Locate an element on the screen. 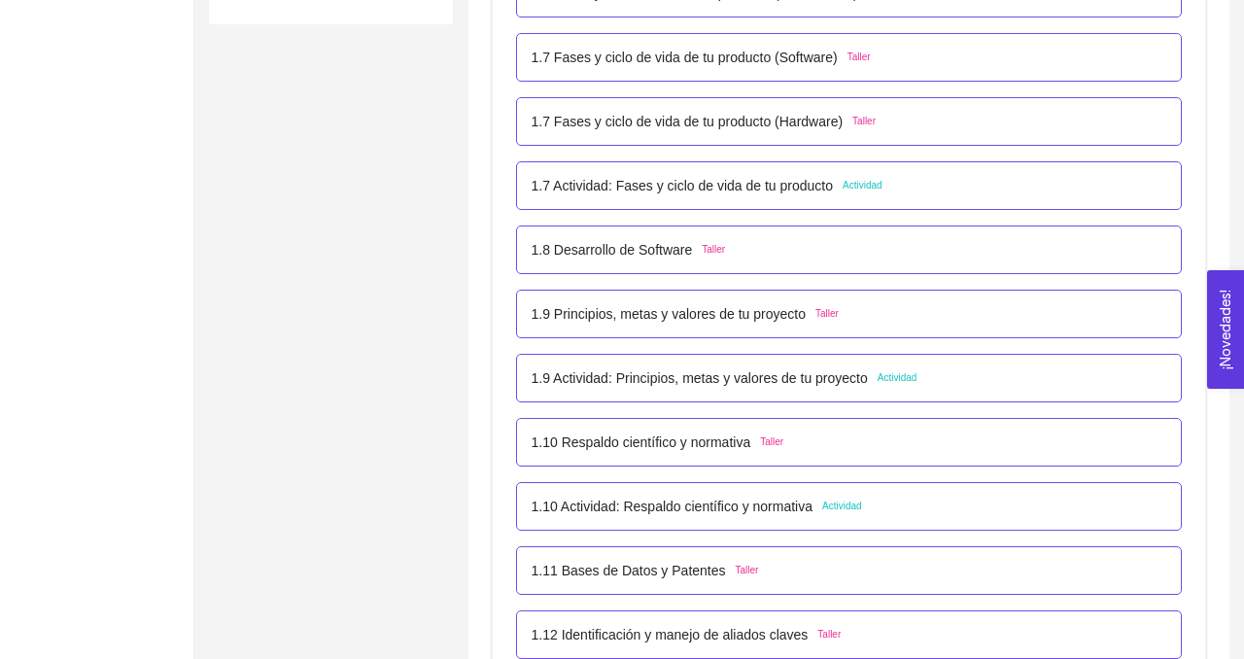 Image resolution: width=1244 pixels, height=659 pixels. p: 1.7 Actividad: Fases y ciclo de vida de tu producto is located at coordinates (683, 186).